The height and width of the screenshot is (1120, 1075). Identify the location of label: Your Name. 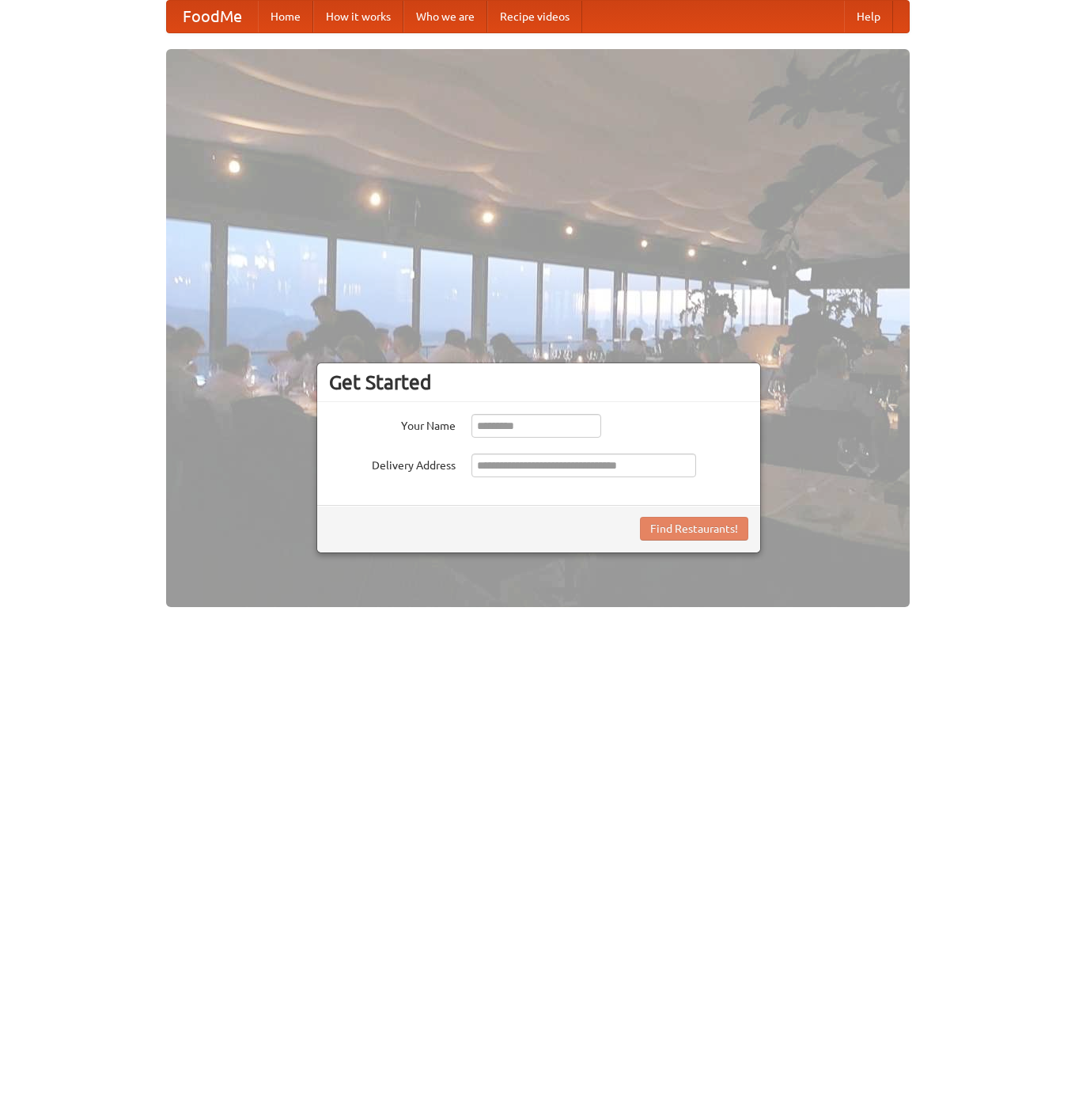
(392, 424).